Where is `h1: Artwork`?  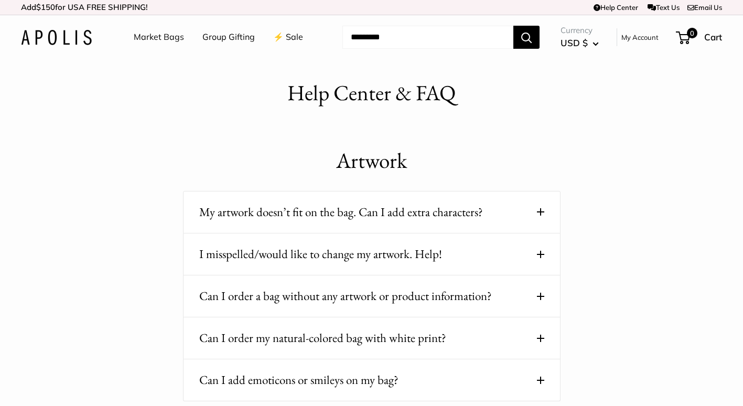
h1: Artwork is located at coordinates (372, 160).